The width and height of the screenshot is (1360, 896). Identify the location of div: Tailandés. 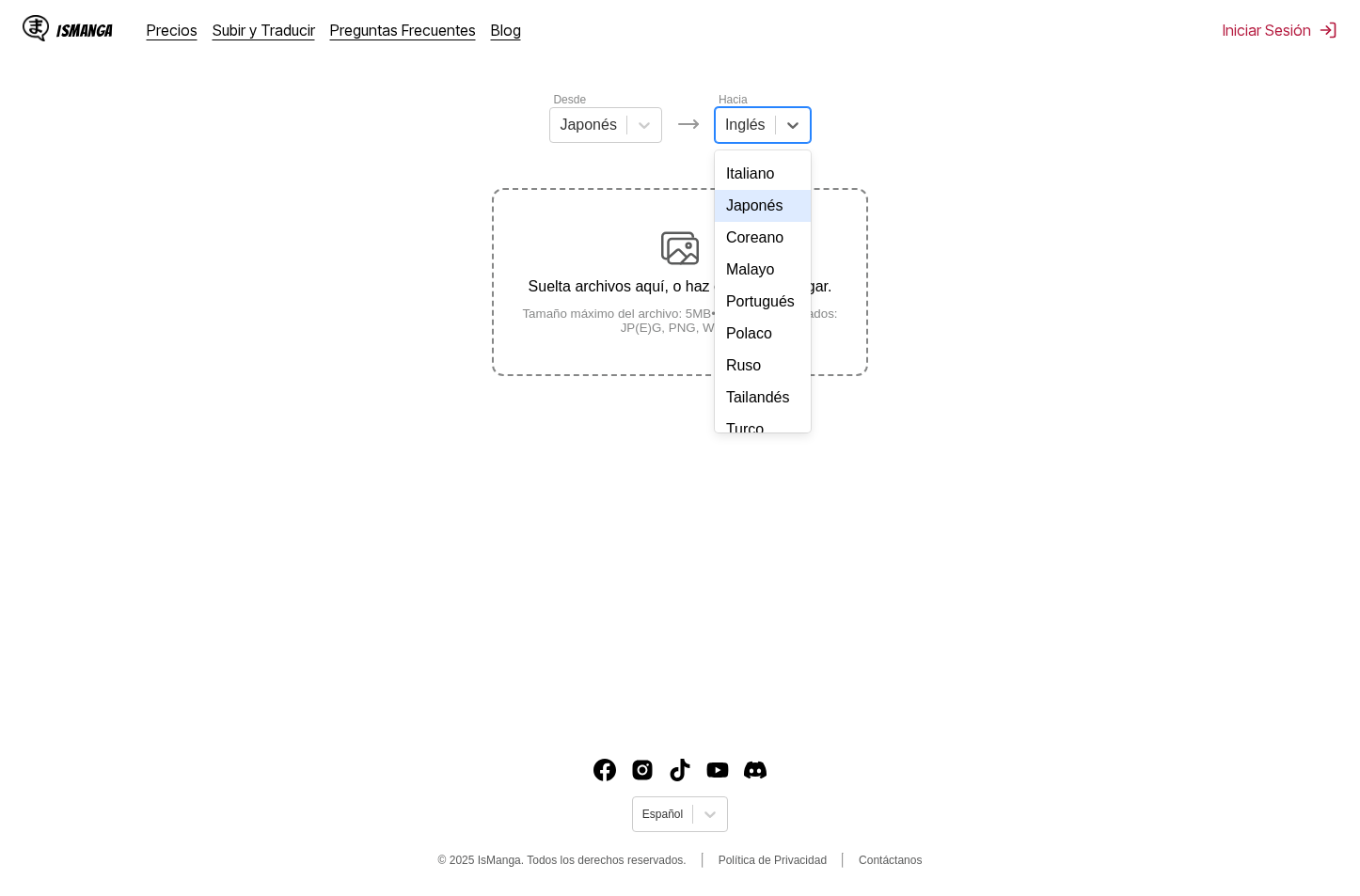
(763, 398).